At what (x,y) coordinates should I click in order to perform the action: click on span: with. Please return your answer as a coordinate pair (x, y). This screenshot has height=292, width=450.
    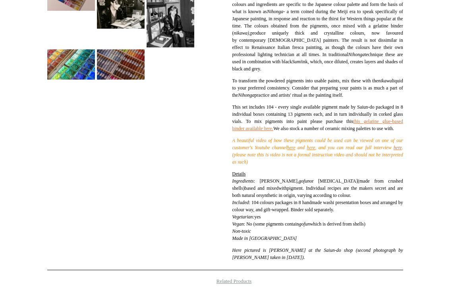
    Looking at the image, I should click on (283, 188).